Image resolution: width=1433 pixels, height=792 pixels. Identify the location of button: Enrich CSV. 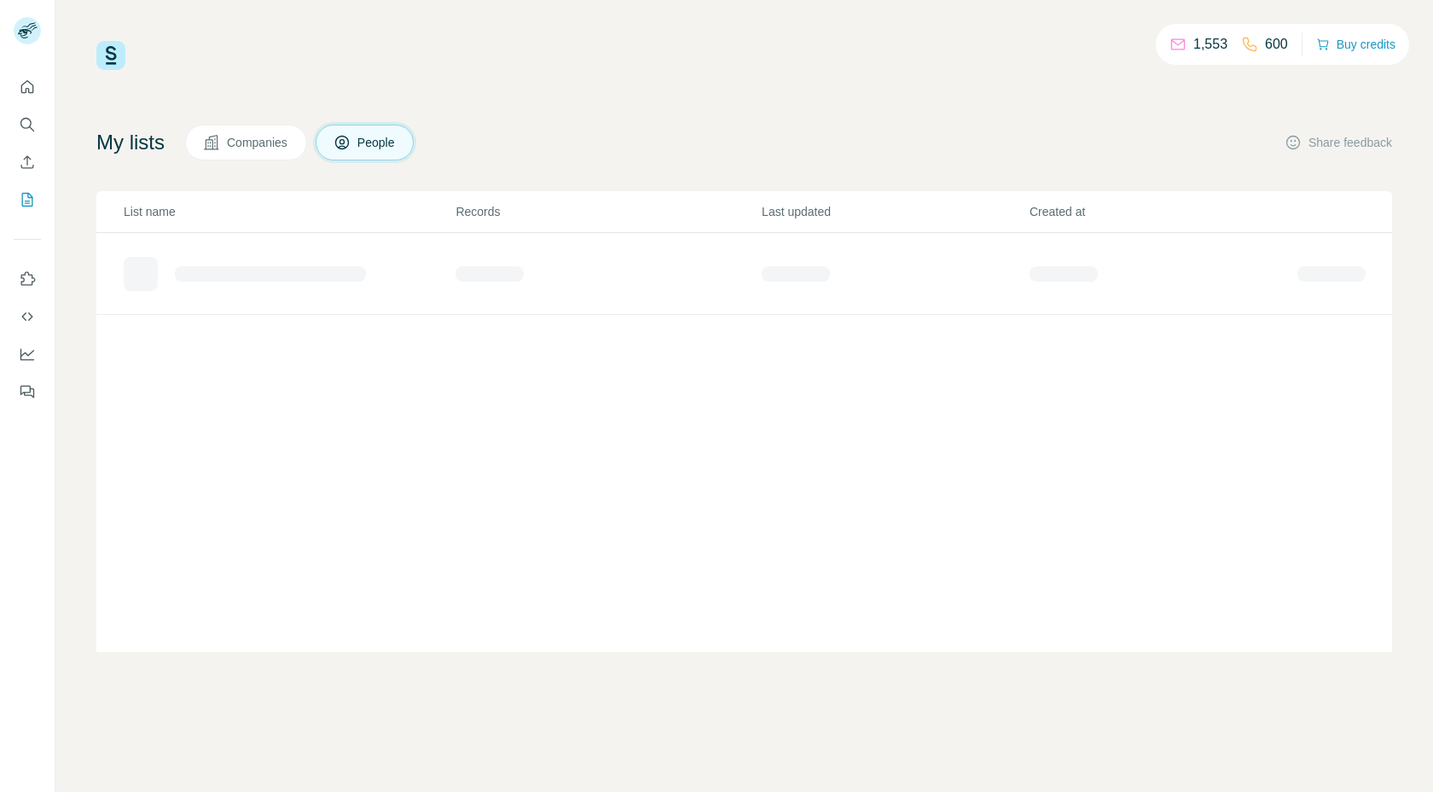
(27, 162).